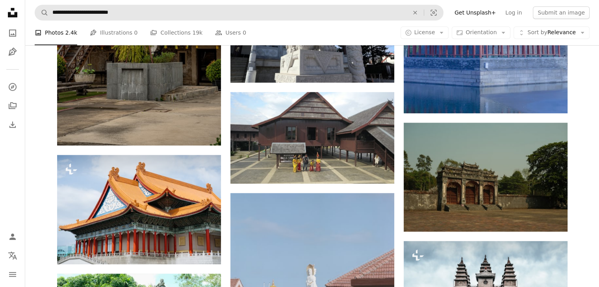 Image resolution: width=599 pixels, height=287 pixels. Describe the element at coordinates (312, 138) in the screenshot. I see `a: a group of people standing outside a building` at that location.